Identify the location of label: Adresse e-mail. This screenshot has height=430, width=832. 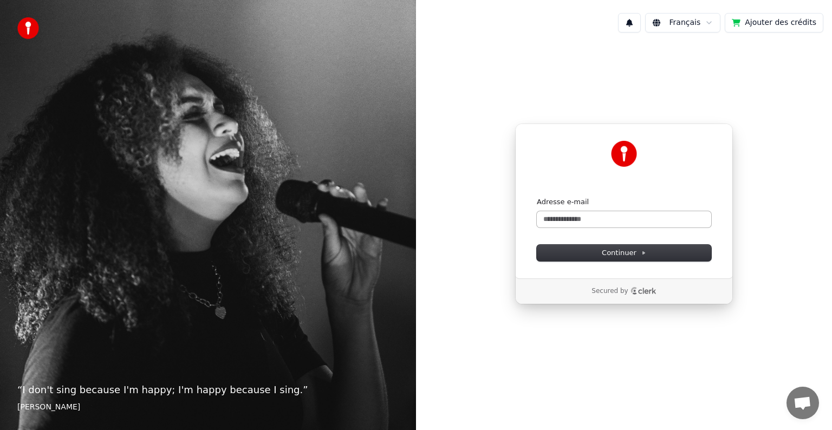
(563, 202).